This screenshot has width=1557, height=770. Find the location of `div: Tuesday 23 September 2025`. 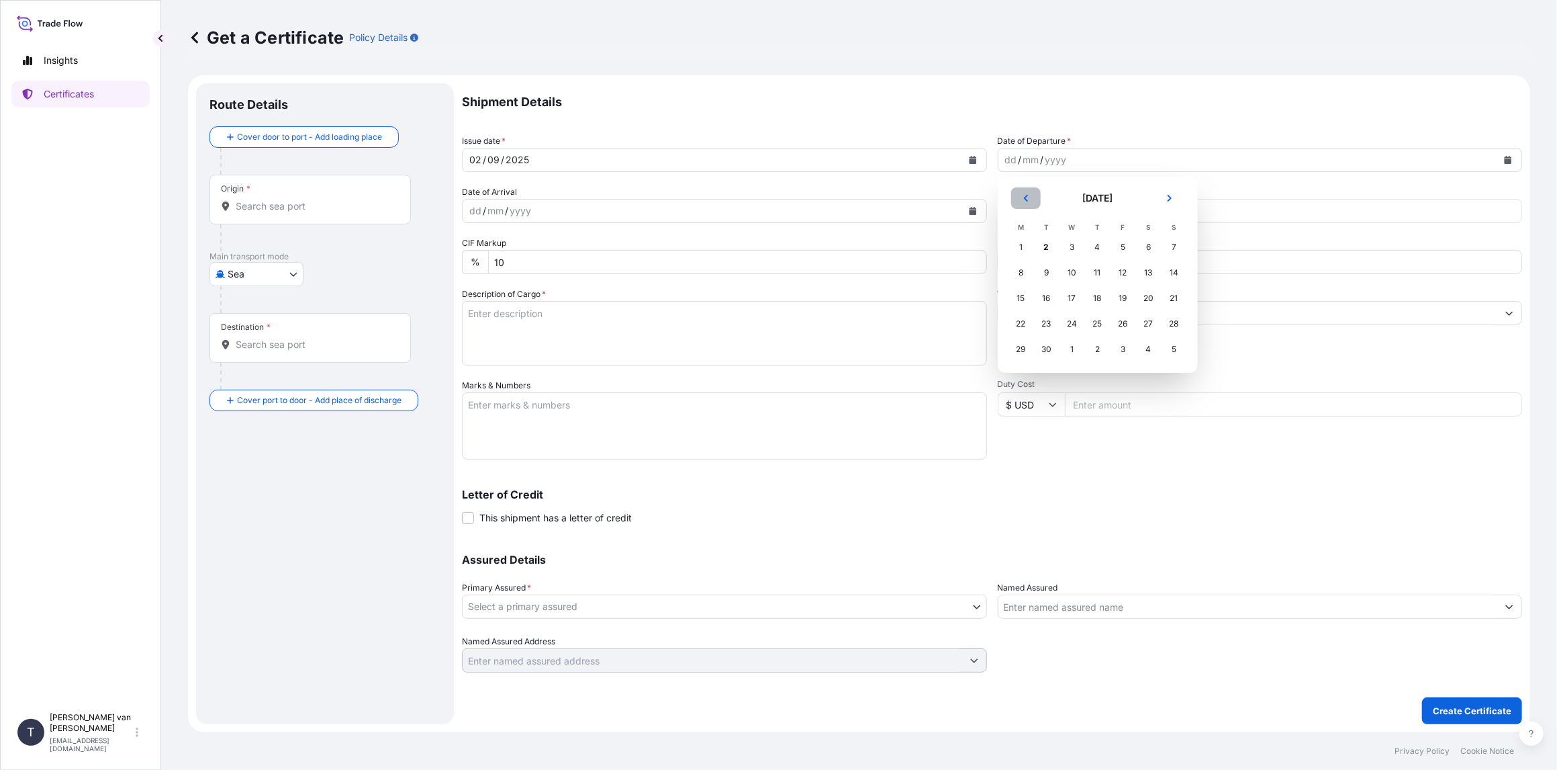

div: Tuesday 23 September 2025 is located at coordinates (1047, 324).